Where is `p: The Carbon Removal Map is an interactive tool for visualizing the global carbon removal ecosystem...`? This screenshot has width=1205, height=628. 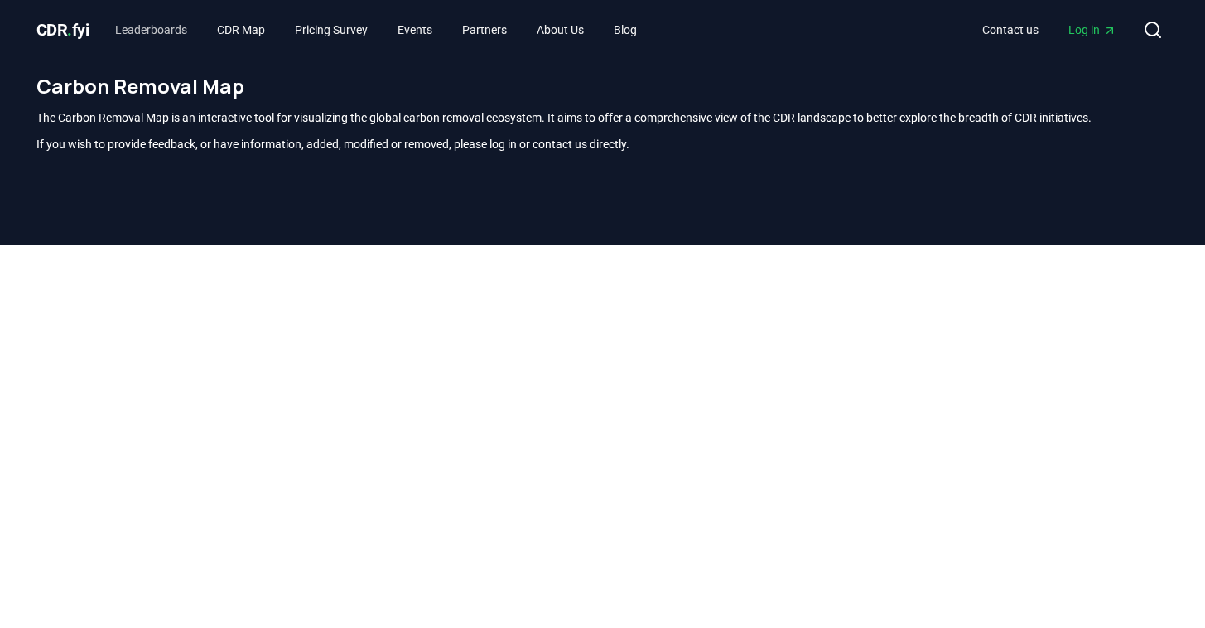 p: The Carbon Removal Map is an interactive tool for visualizing the global carbon removal ecosystem... is located at coordinates (603, 118).